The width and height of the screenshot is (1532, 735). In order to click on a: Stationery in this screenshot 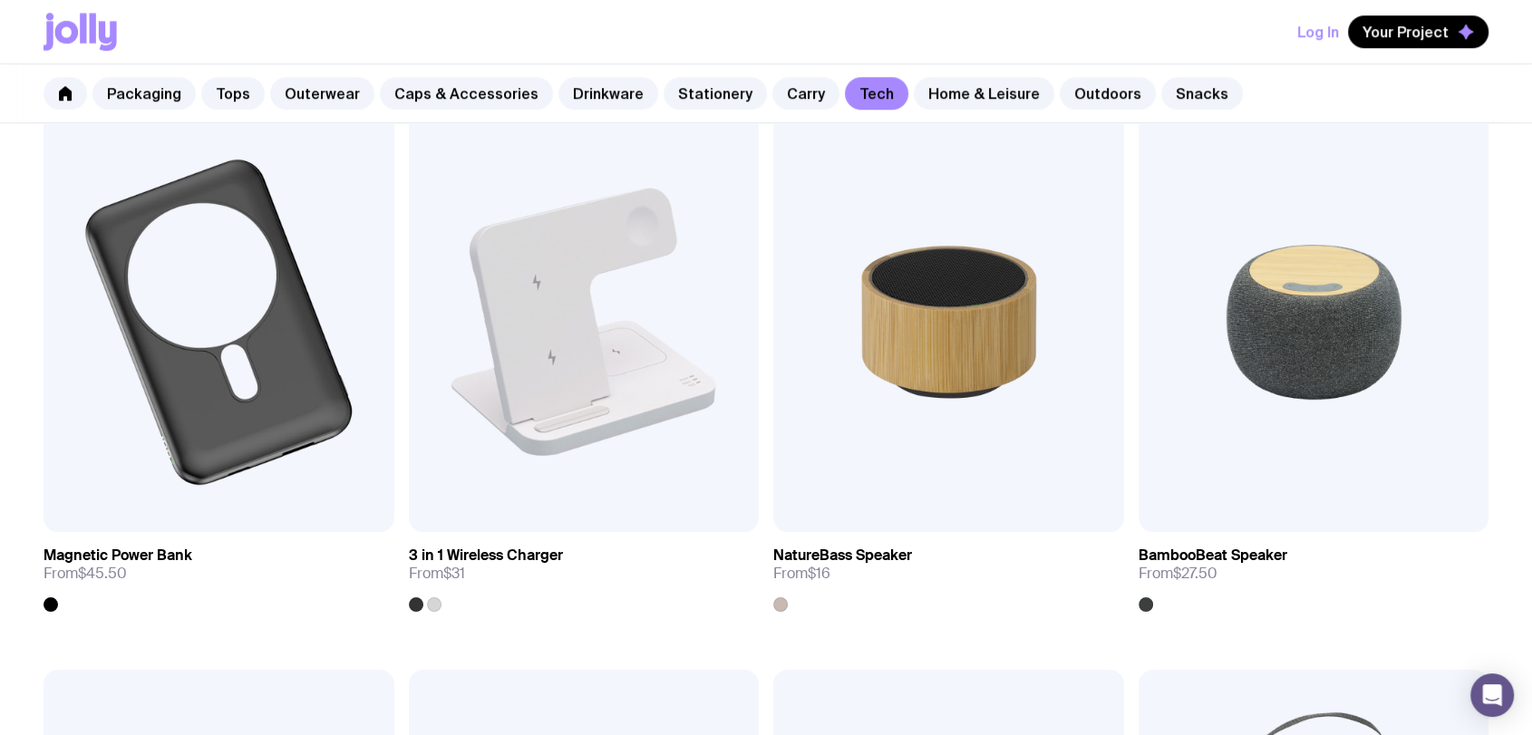, I will do `click(715, 93)`.